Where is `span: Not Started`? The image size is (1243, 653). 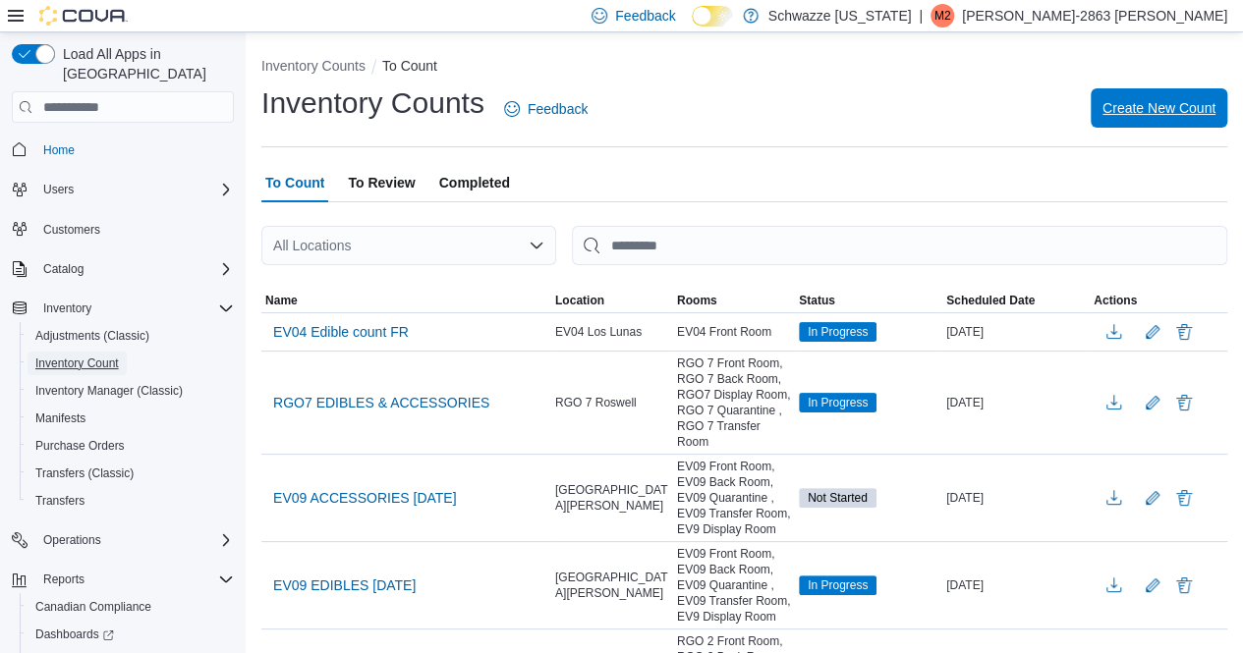 span: Not Started is located at coordinates (837, 498).